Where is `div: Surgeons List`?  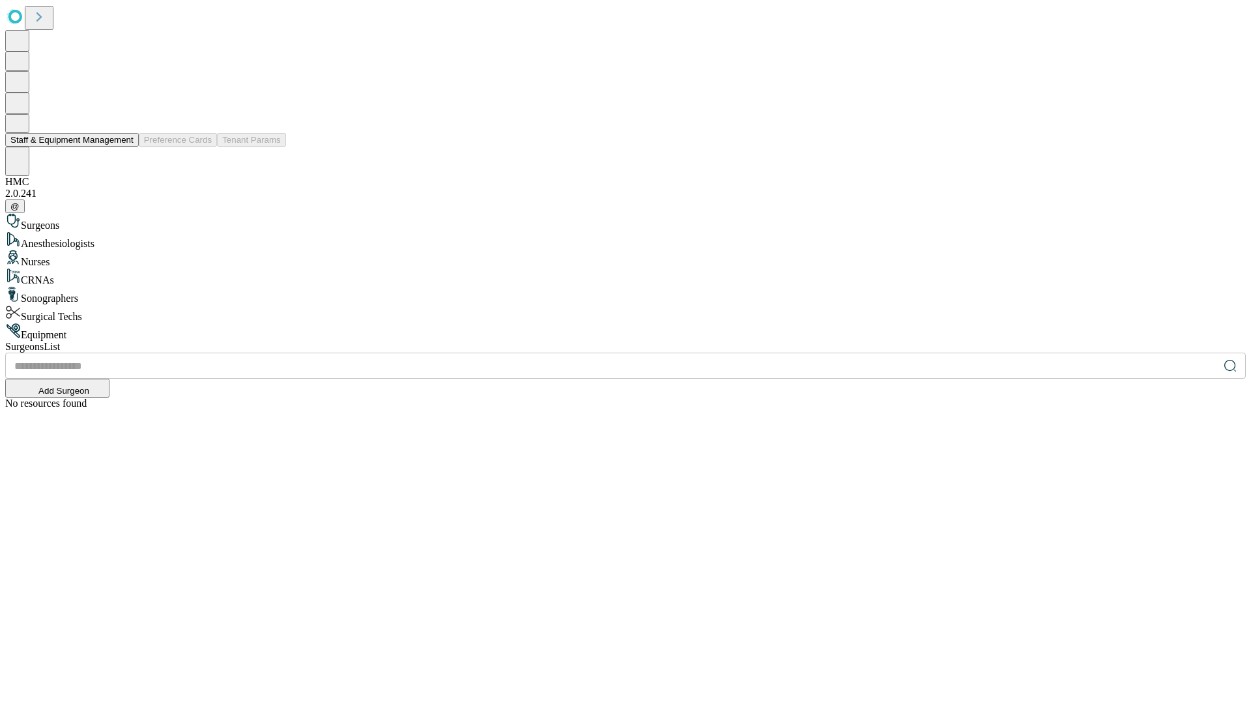
div: Surgeons List is located at coordinates (625, 347).